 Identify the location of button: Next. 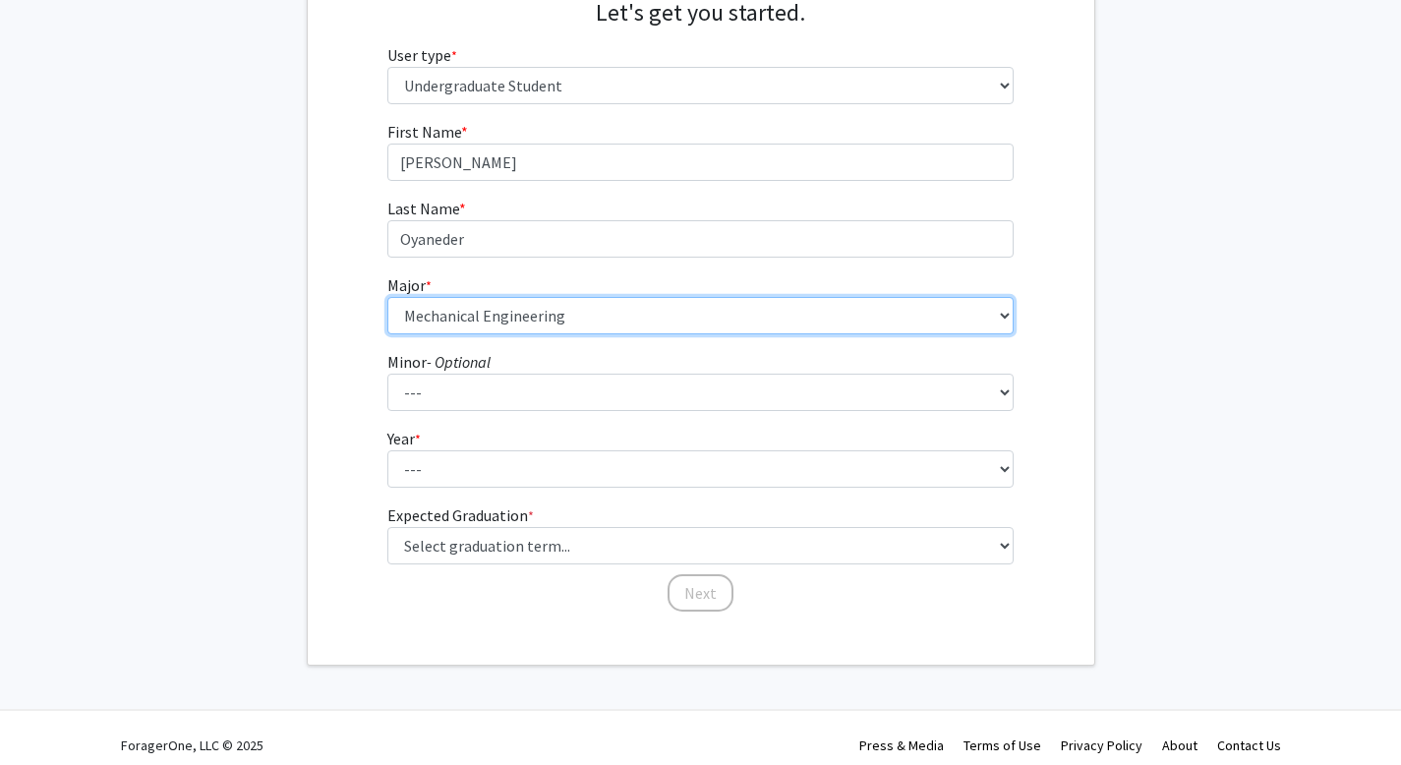
(700, 593).